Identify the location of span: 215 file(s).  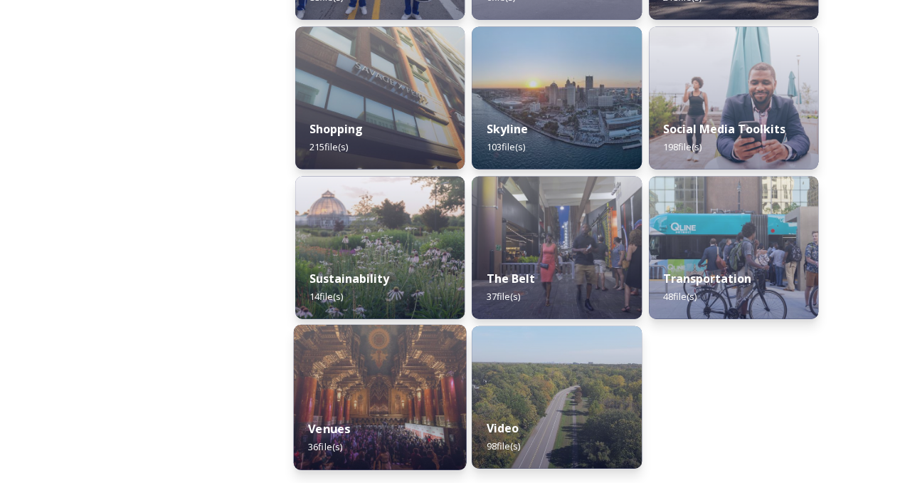
(329, 147).